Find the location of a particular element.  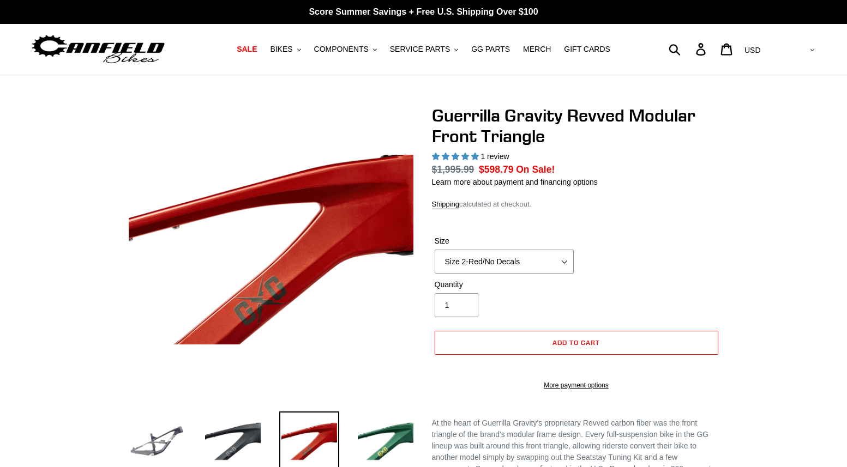

span: SALE is located at coordinates (246, 49).